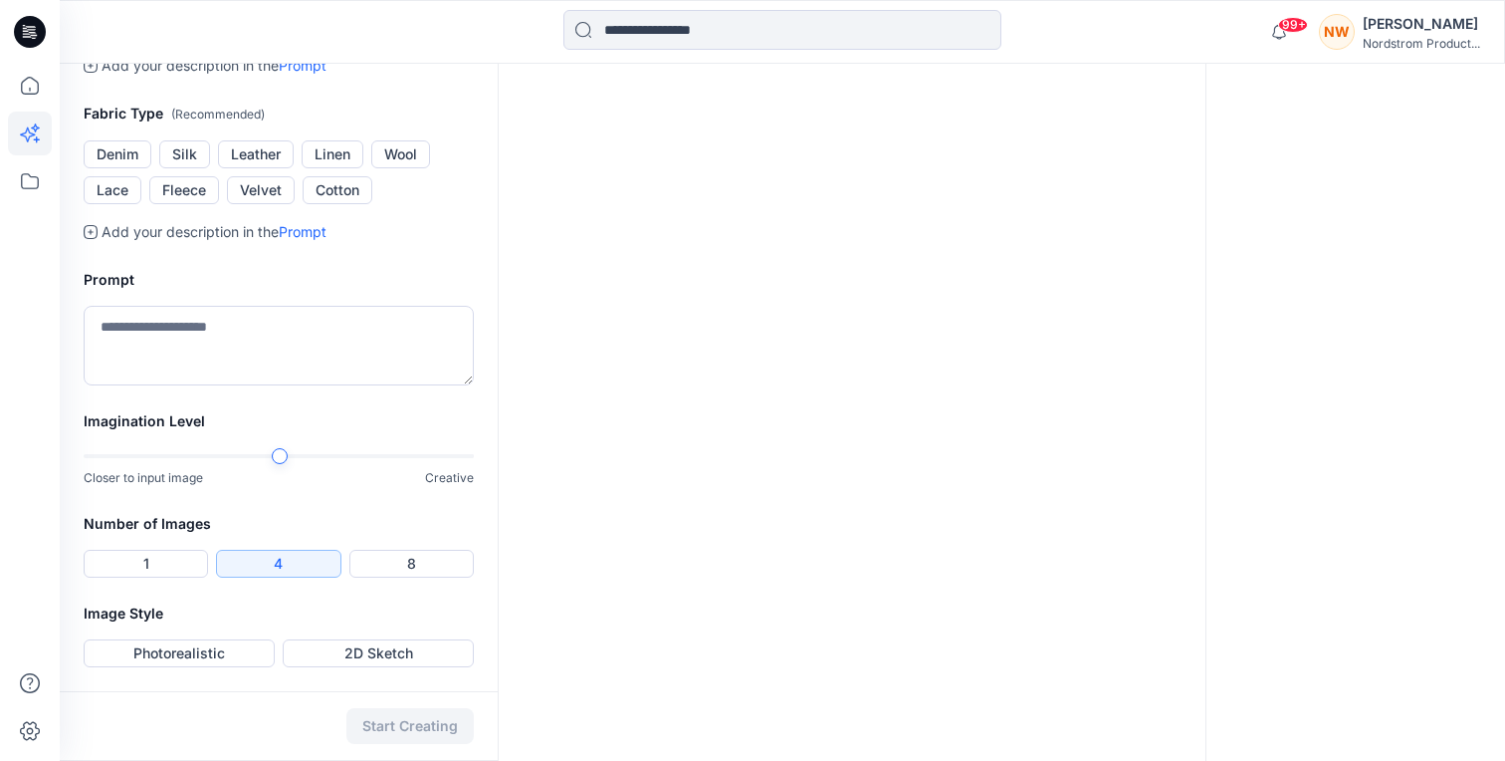 This screenshot has width=1505, height=761. I want to click on button: Denim, so click(117, 154).